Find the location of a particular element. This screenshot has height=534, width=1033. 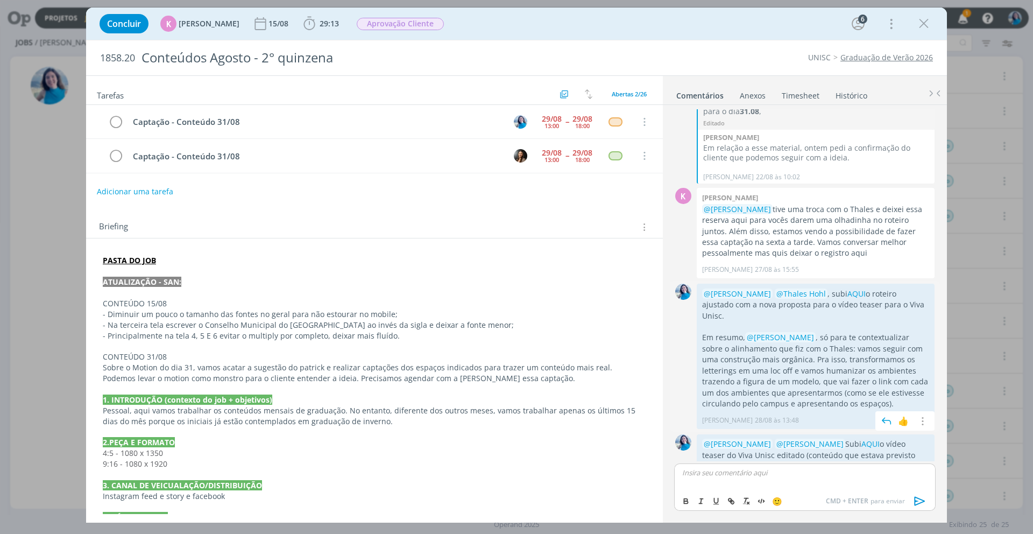

span: 1858.20 is located at coordinates (117, 58).